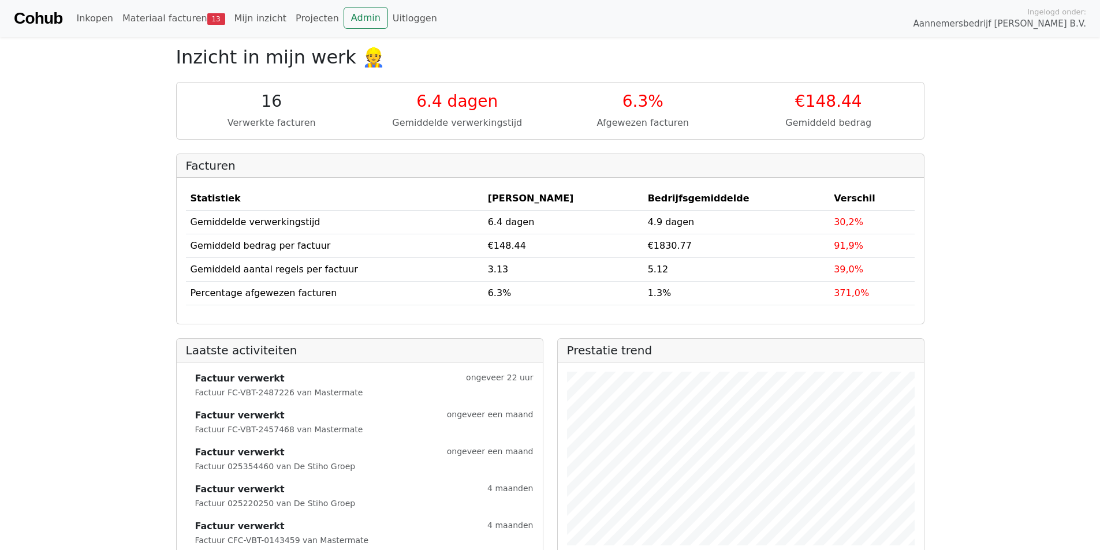 The width and height of the screenshot is (1100, 550). What do you see at coordinates (499, 379) in the screenshot?
I see `small: ongeveer 22 uur` at bounding box center [499, 379].